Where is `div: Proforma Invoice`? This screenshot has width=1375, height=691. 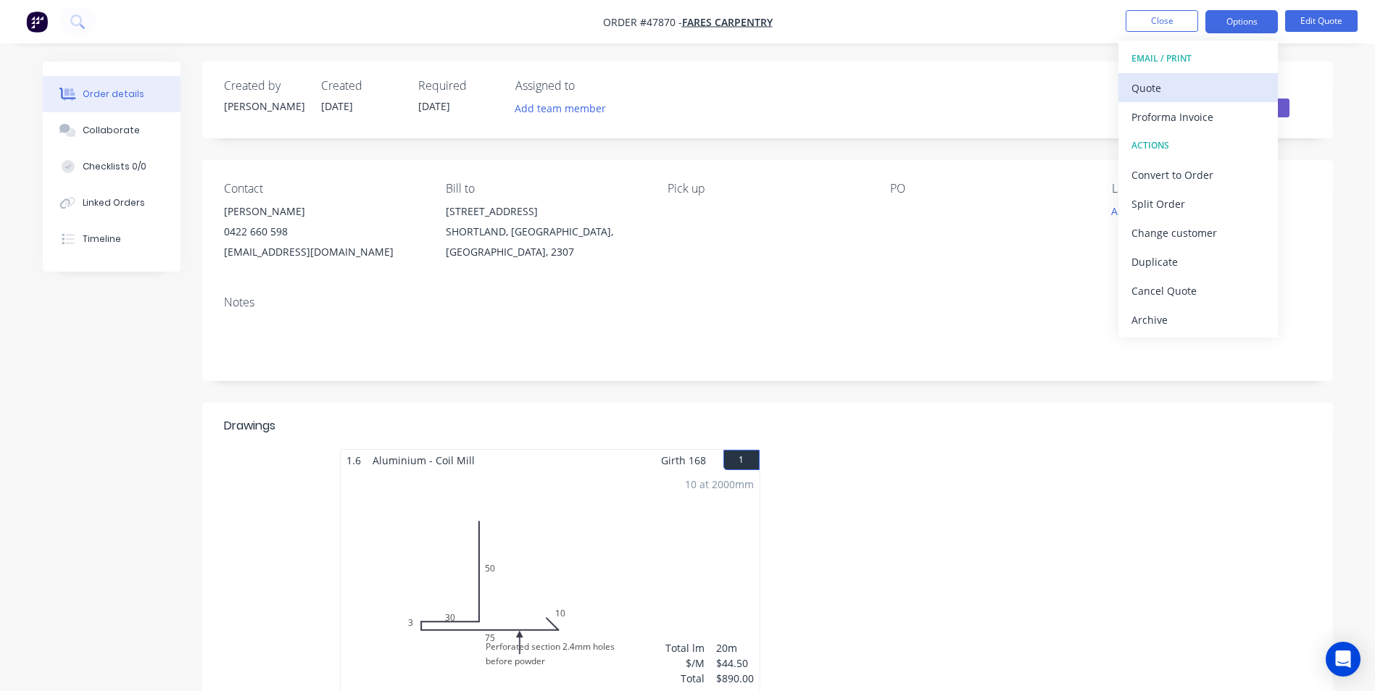 div: Proforma Invoice is located at coordinates (1198, 117).